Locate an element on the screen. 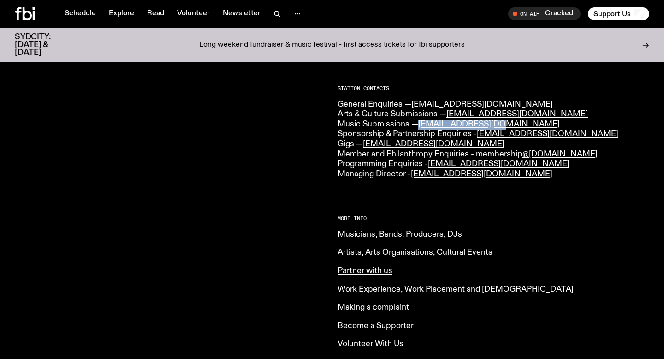 The height and width of the screenshot is (359, 664). h2: More Info is located at coordinates (493, 218).